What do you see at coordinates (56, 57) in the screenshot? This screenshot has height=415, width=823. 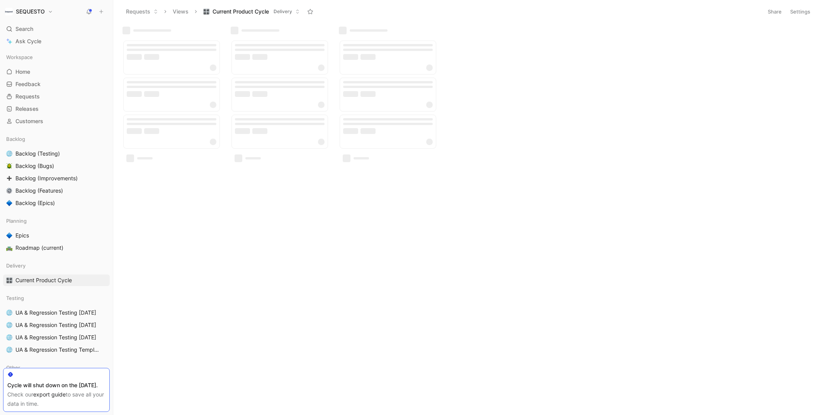 I see `div: Workspace` at bounding box center [56, 57].